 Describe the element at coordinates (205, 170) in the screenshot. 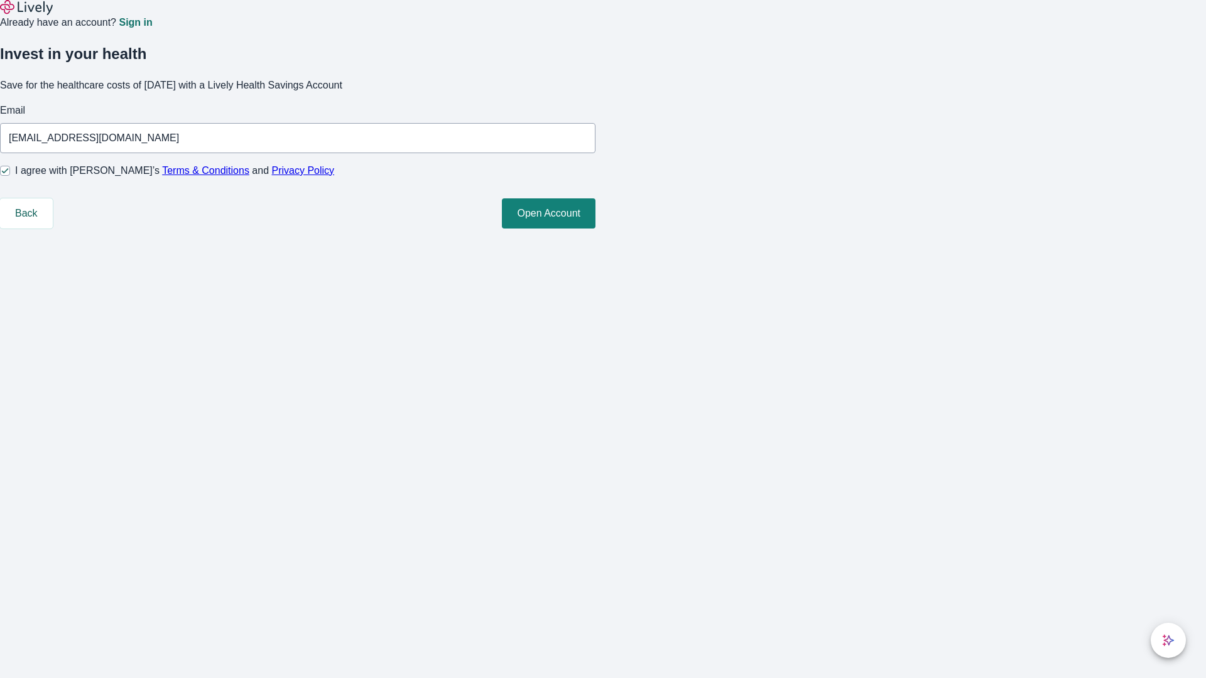

I see `a: Terms & Conditions` at that location.